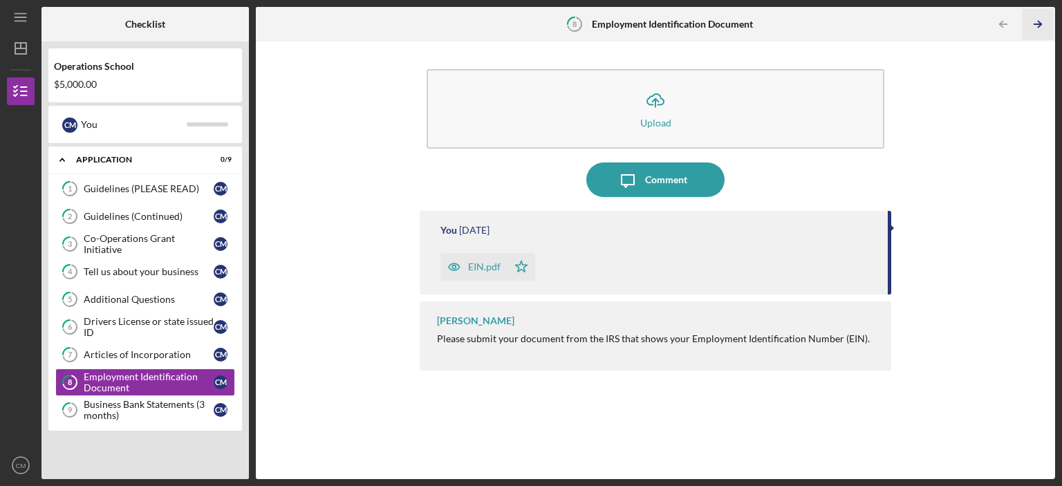 The width and height of the screenshot is (1062, 486). I want to click on div: Guidelines (Continued), so click(149, 216).